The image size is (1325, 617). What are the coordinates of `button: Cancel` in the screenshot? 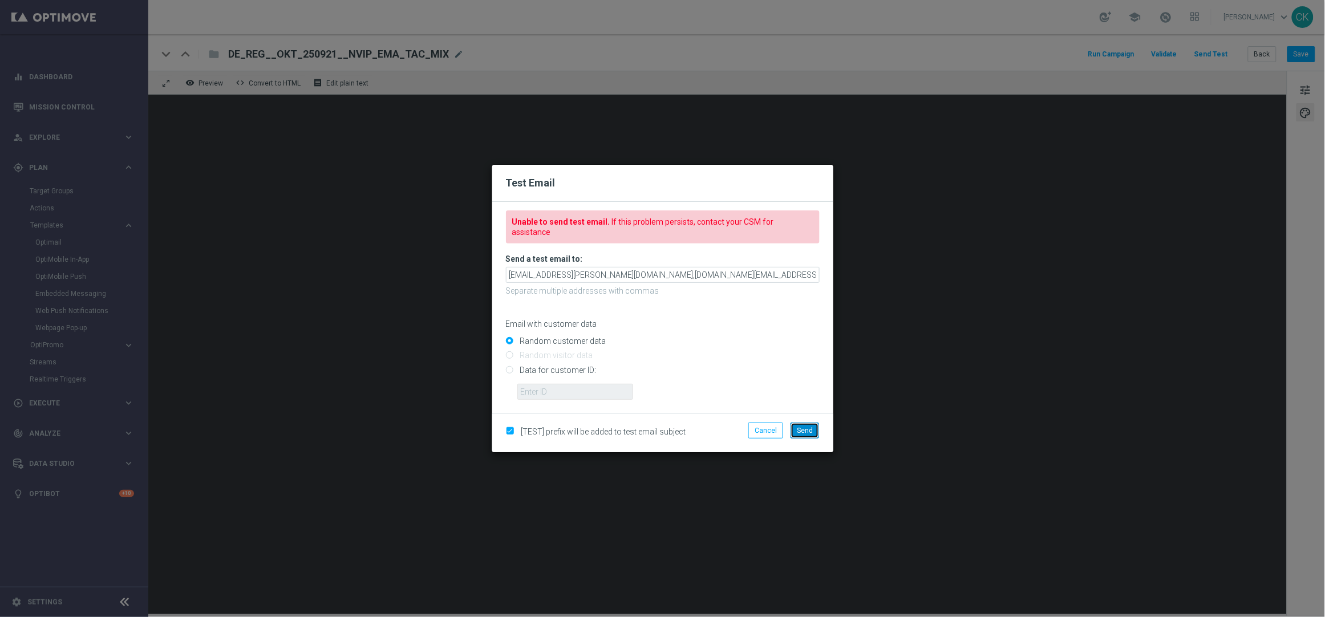 It's located at (765, 431).